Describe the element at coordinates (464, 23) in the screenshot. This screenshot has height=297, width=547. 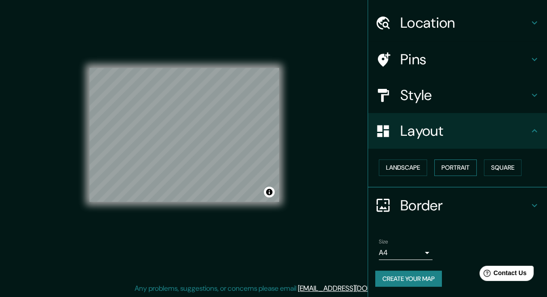
I see `h4: Location` at that location.